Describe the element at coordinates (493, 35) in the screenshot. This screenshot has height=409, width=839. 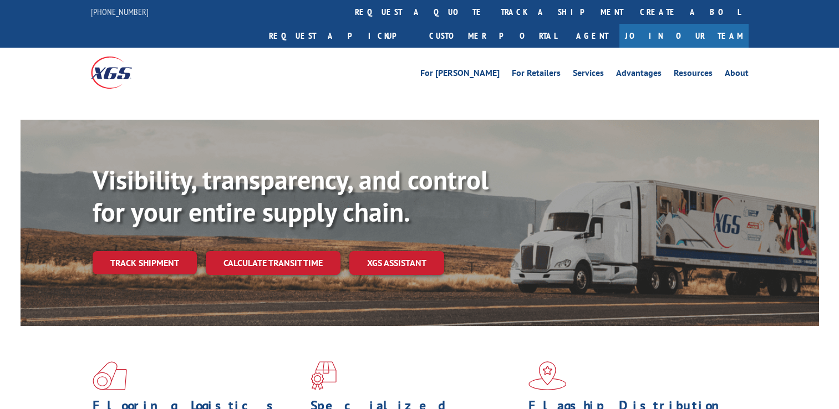
I see `a: Customer Portal` at that location.